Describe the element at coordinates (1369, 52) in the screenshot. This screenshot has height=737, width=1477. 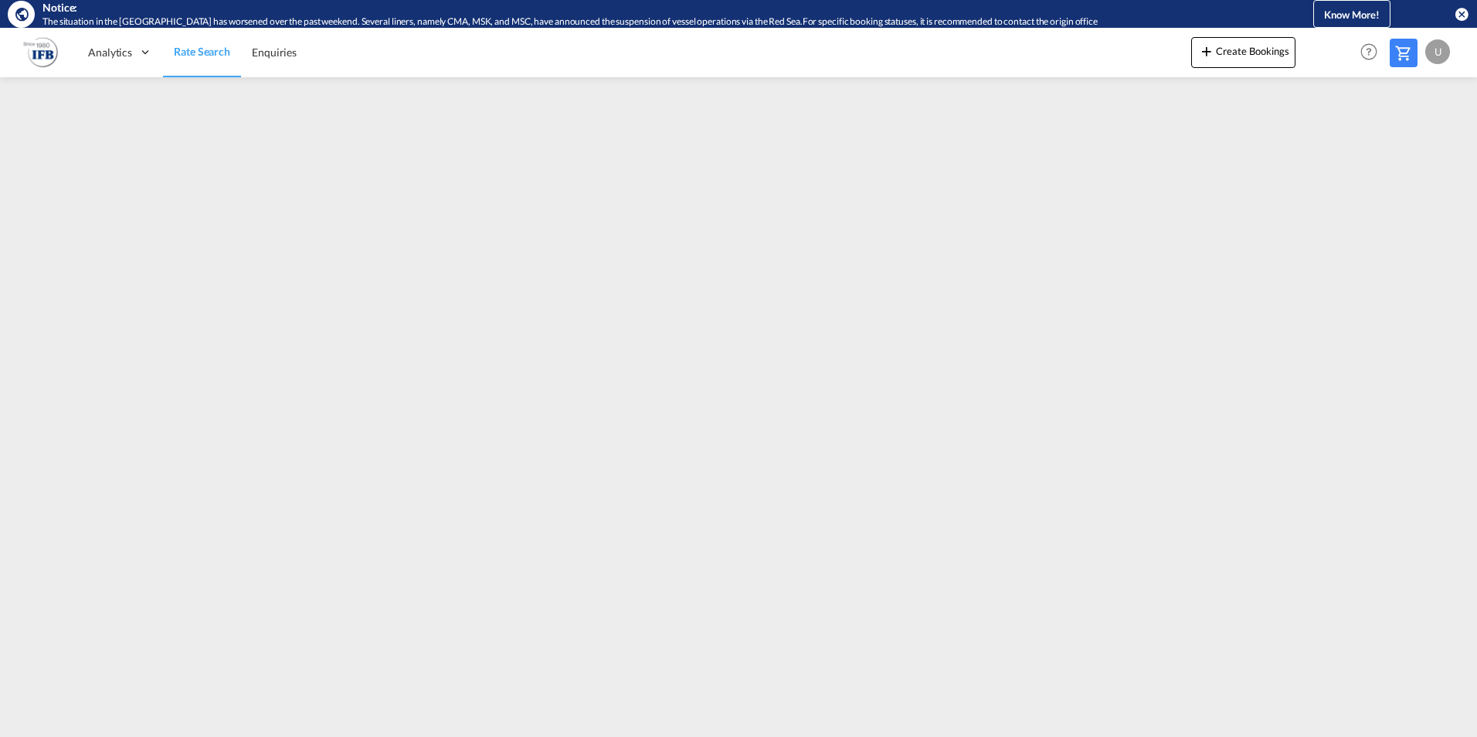
I see `span: Help` at that location.